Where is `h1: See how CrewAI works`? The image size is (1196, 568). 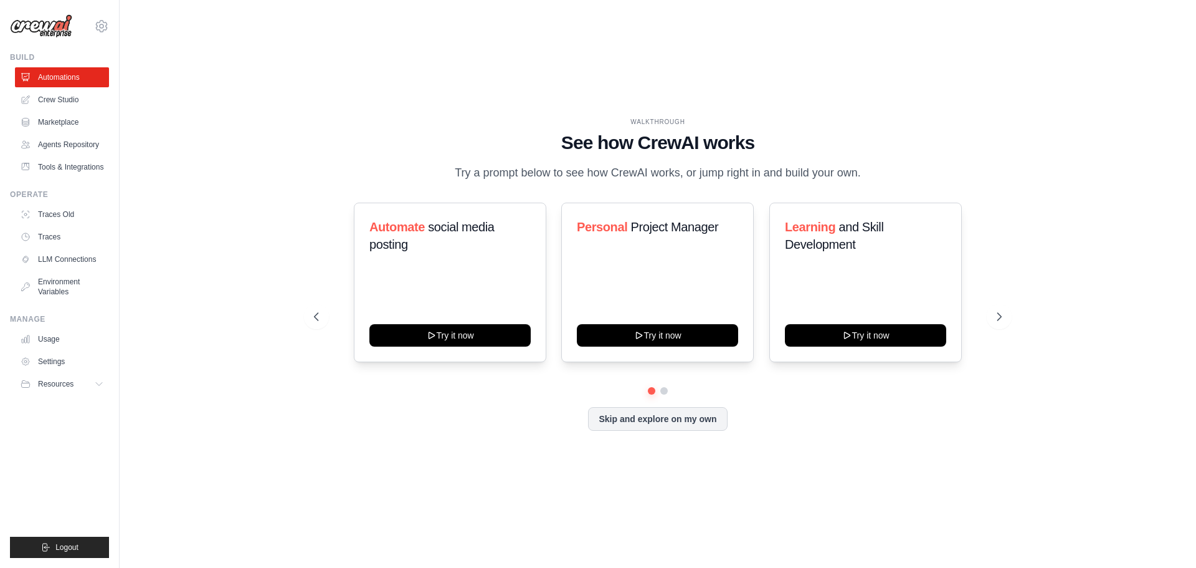 h1: See how CrewAI works is located at coordinates (658, 143).